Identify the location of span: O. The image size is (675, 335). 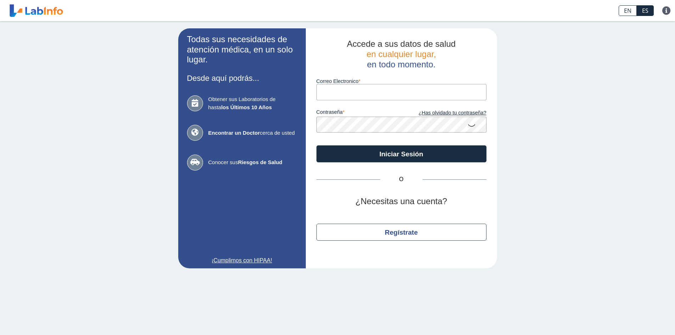
(402, 179).